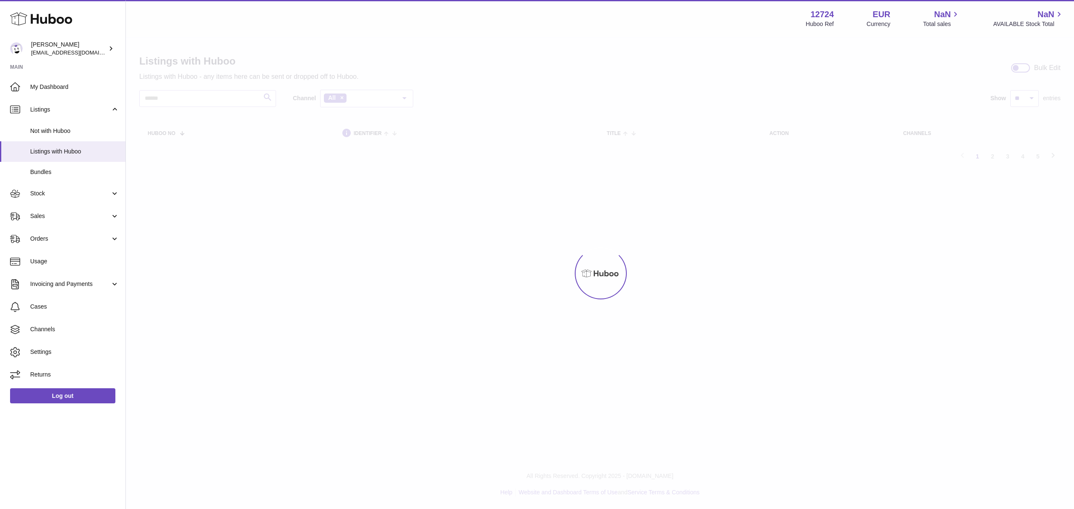 This screenshot has width=1074, height=509. What do you see at coordinates (822, 14) in the screenshot?
I see `strong: 12724` at bounding box center [822, 14].